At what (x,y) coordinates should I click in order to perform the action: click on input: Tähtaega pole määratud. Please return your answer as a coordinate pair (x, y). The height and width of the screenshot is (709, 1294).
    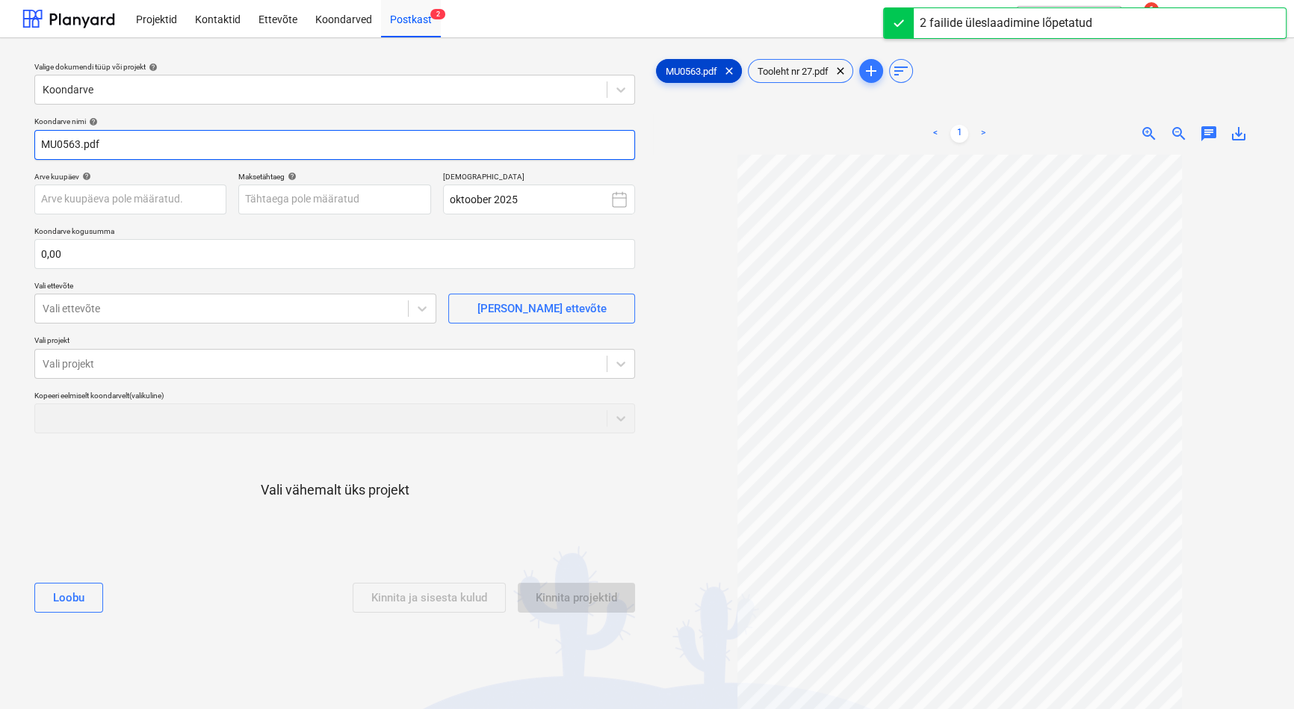
    Looking at the image, I should click on (334, 200).